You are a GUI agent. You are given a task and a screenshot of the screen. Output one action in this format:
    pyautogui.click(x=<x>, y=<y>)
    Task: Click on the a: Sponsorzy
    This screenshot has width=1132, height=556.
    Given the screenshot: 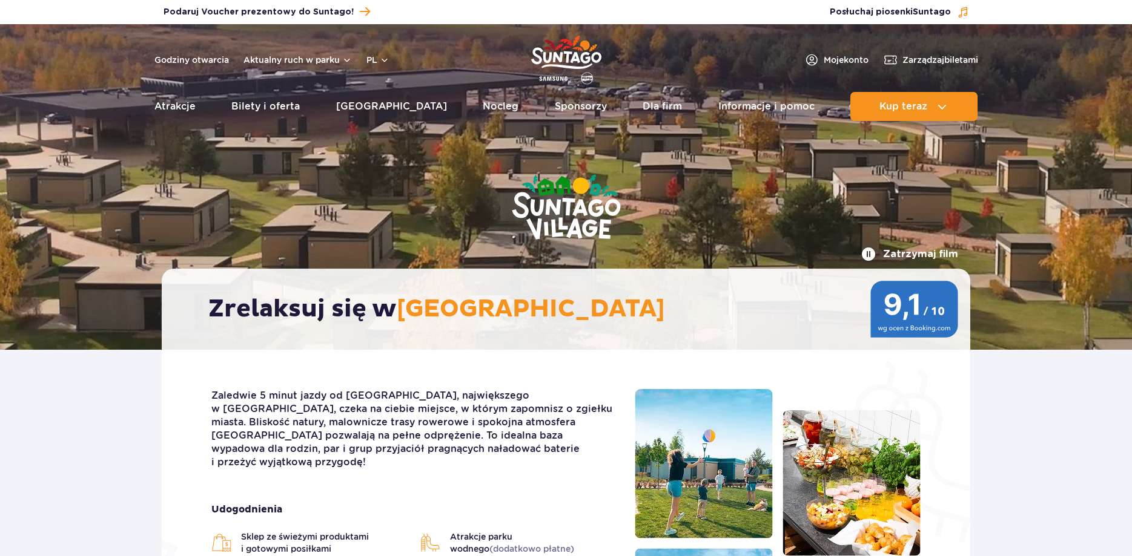 What is the action you would take?
    pyautogui.click(x=581, y=107)
    